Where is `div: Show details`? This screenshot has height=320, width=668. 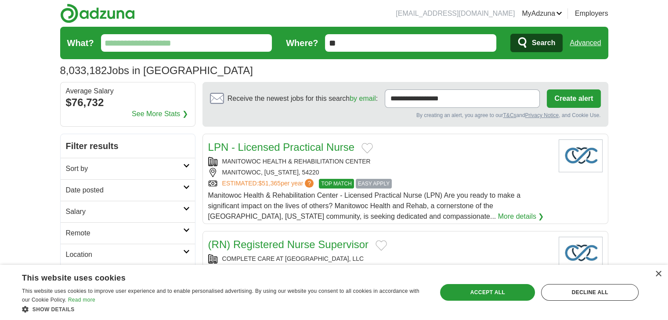
div: Show details is located at coordinates (223, 310).